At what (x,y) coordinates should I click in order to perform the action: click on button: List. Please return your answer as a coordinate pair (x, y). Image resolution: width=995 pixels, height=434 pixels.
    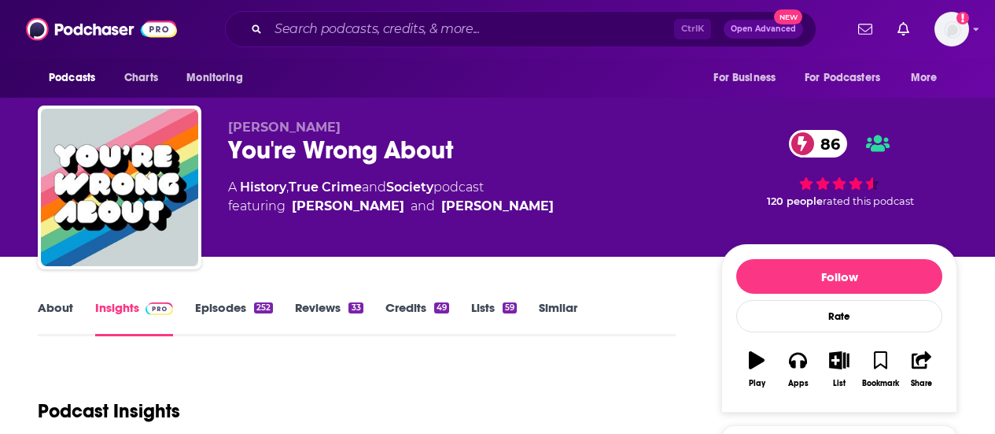
    Looking at the image, I should click on (840, 369).